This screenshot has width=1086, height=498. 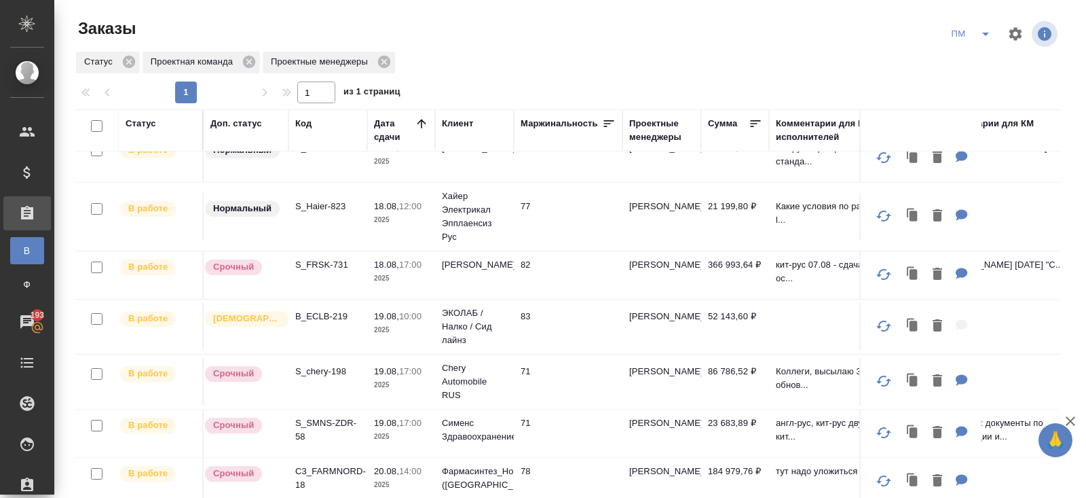 I want to click on a: В, so click(x=27, y=251).